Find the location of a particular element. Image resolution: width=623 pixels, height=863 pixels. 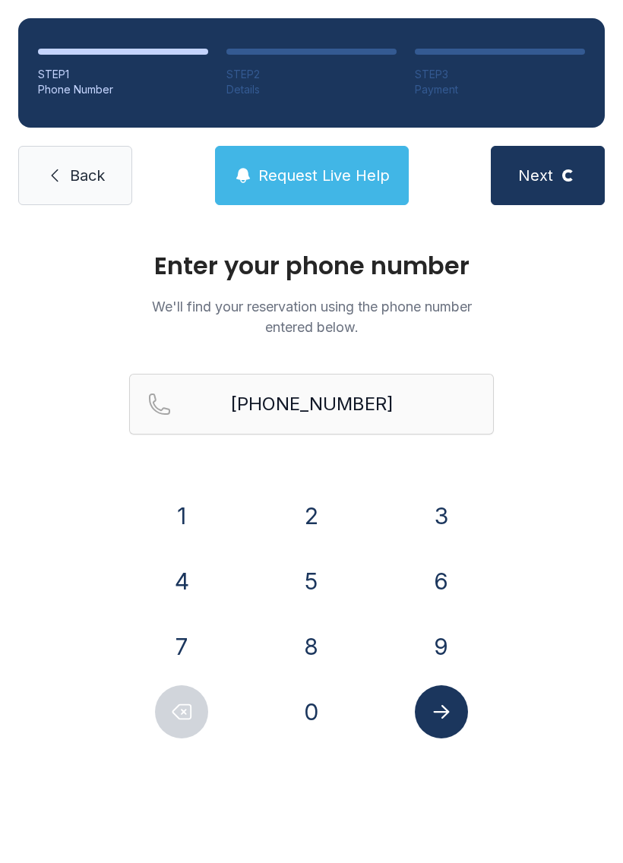

div: STEP 1 is located at coordinates (123, 74).